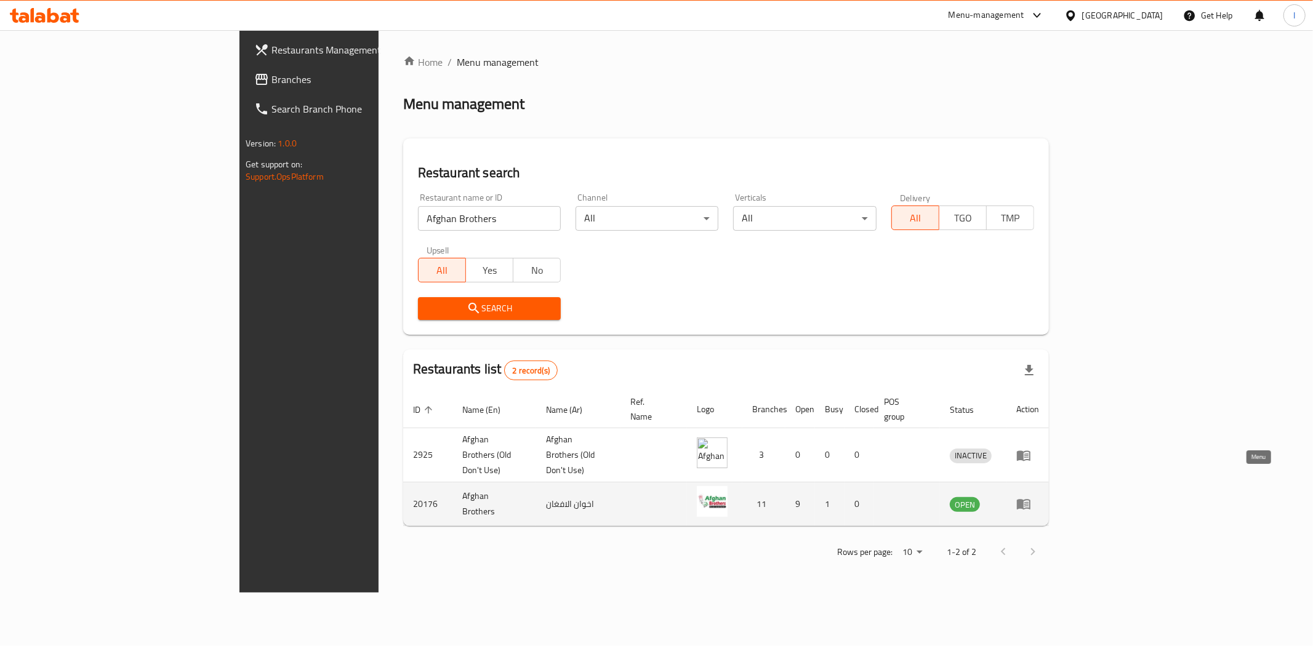 This screenshot has width=1313, height=646. I want to click on div: Menu-management, so click(986, 15).